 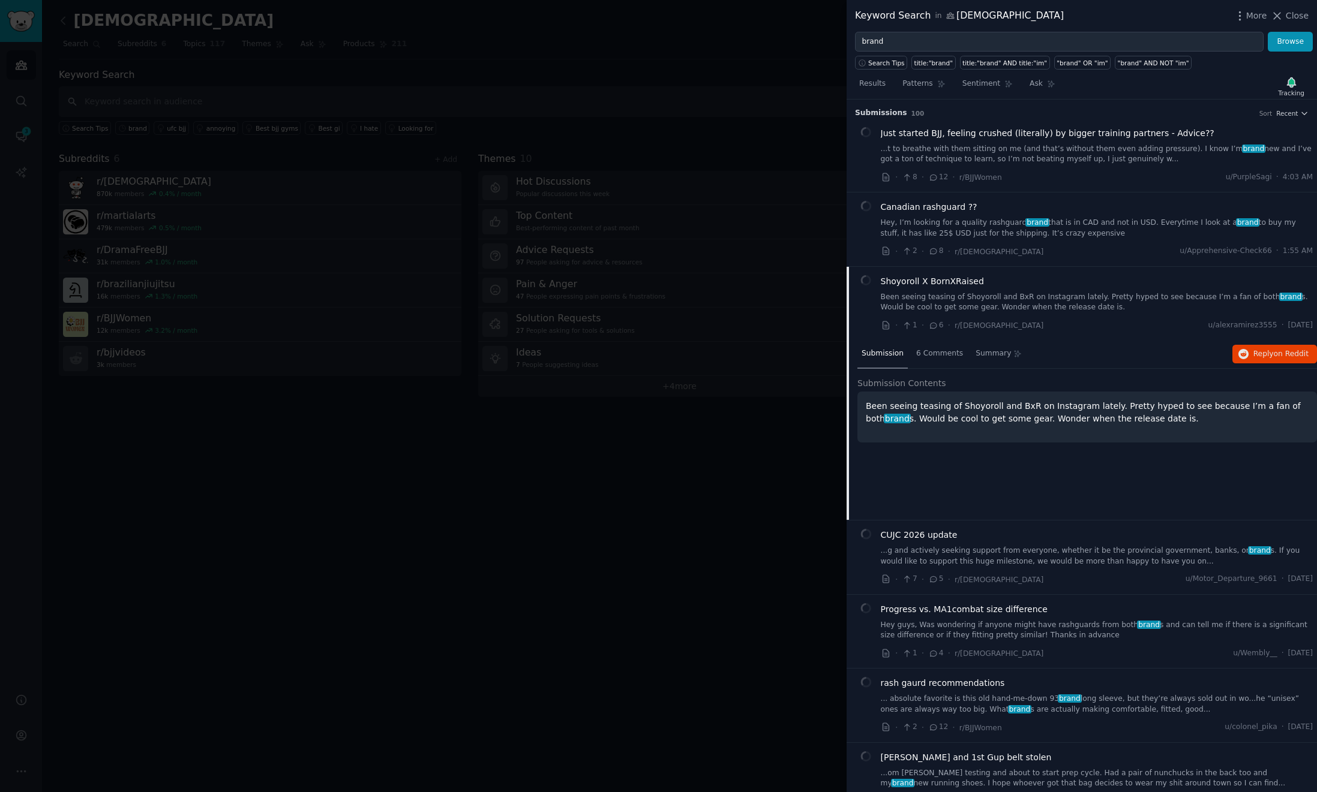 I want to click on span: Submission Contents, so click(x=902, y=383).